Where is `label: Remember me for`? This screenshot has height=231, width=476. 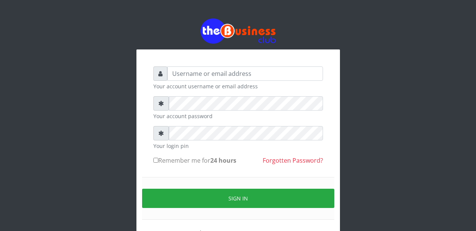
label: Remember me for is located at coordinates (195, 160).